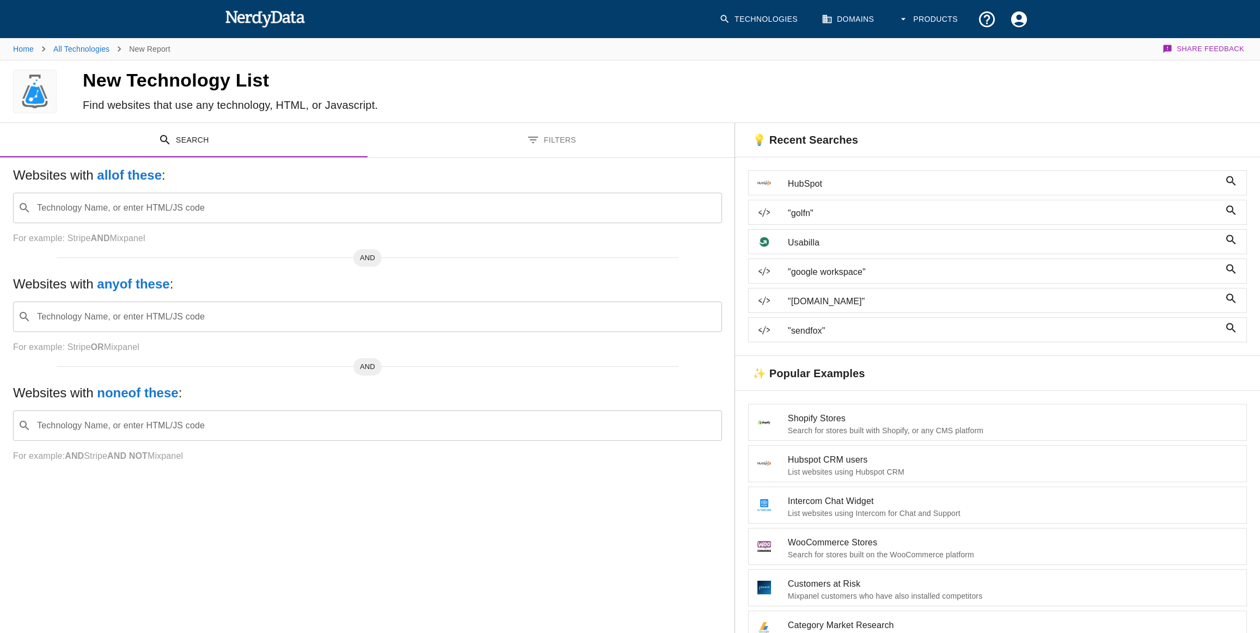 Image resolution: width=1260 pixels, height=633 pixels. I want to click on h4: New Technology List, so click(371, 81).